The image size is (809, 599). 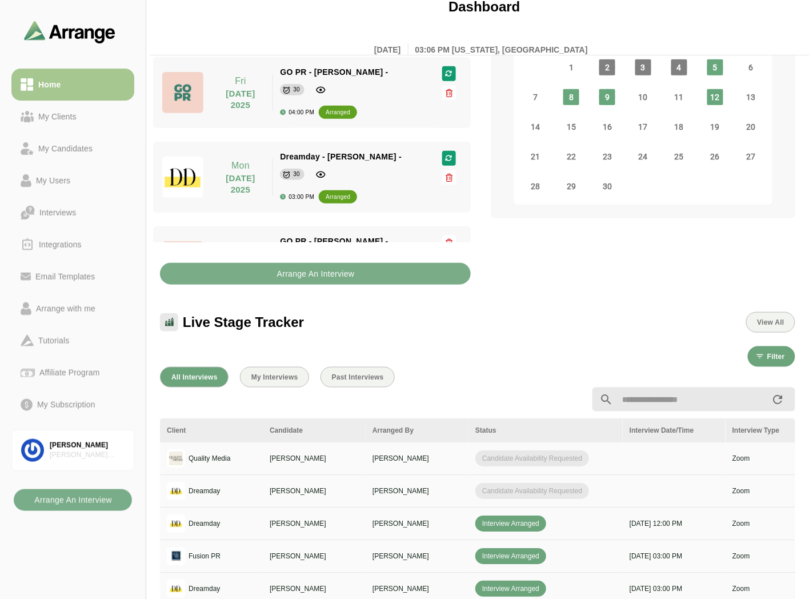 I want to click on span: View All, so click(x=771, y=322).